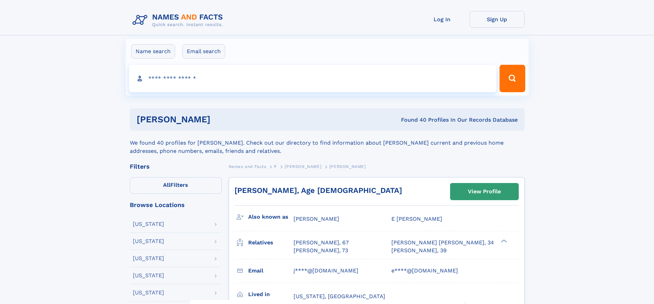  What do you see at coordinates (512, 79) in the screenshot?
I see `button: Search Button` at bounding box center [512, 79].